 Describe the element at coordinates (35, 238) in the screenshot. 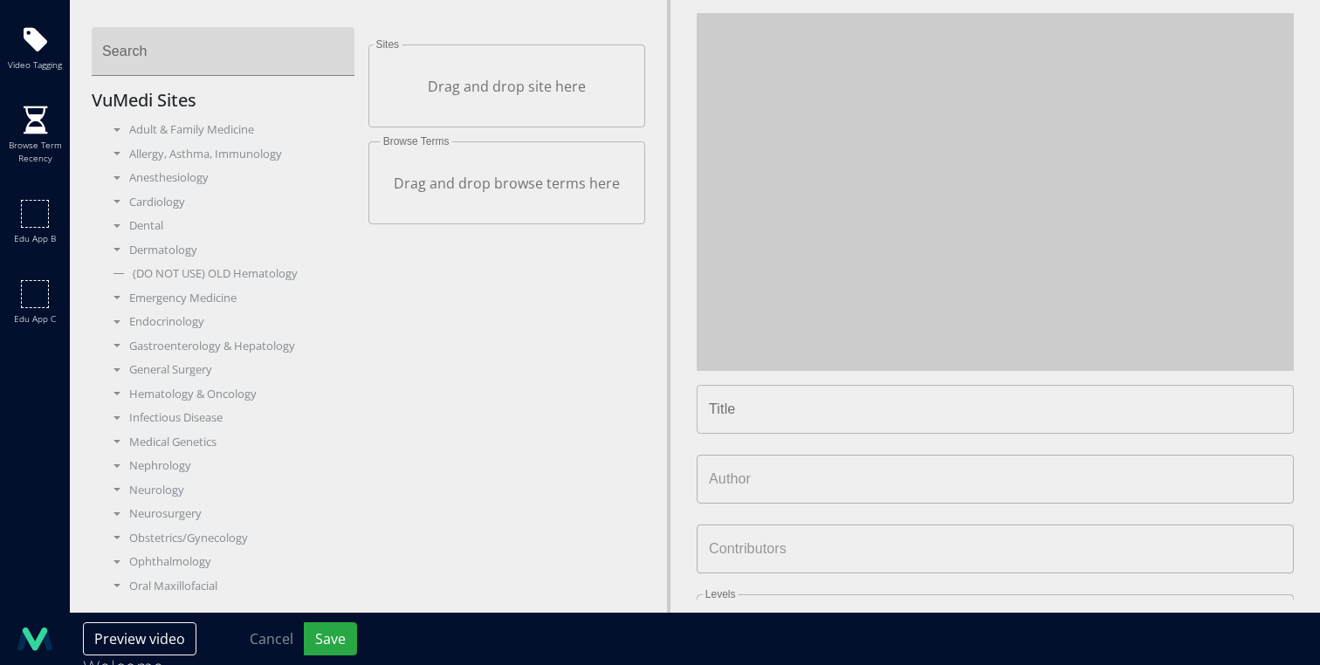

I see `span: Edu app b` at that location.